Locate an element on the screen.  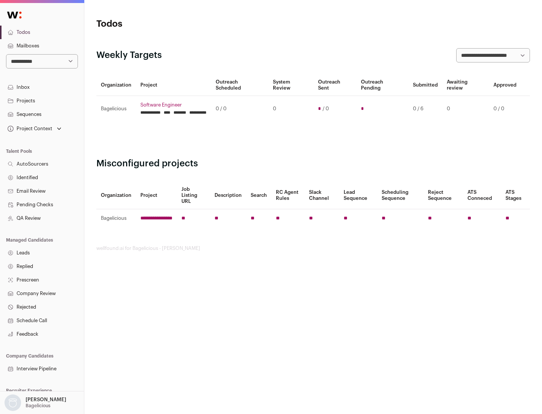
a: Software Engineer is located at coordinates (174, 105).